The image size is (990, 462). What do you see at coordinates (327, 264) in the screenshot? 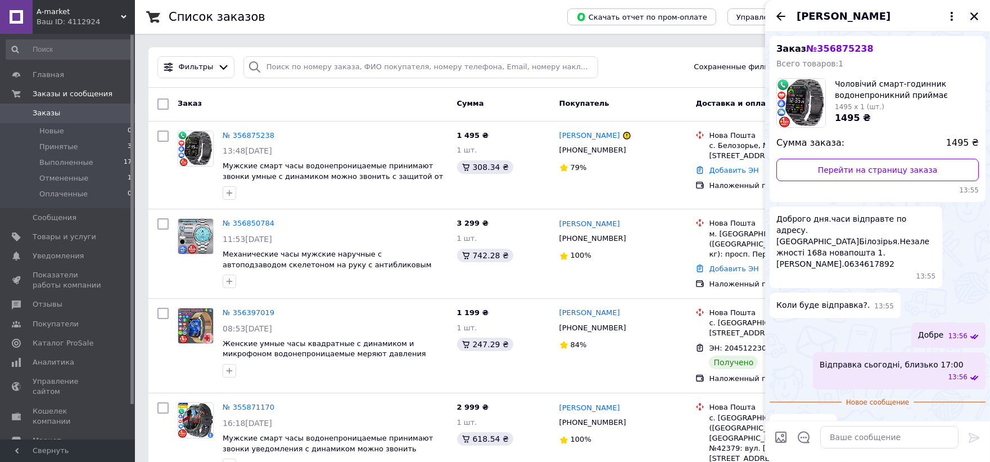
I see `span: Механические часы мужские наручные с автоподзаводом скелетоном на руку с антибликовым прочным сте...` at bounding box center [327, 264].